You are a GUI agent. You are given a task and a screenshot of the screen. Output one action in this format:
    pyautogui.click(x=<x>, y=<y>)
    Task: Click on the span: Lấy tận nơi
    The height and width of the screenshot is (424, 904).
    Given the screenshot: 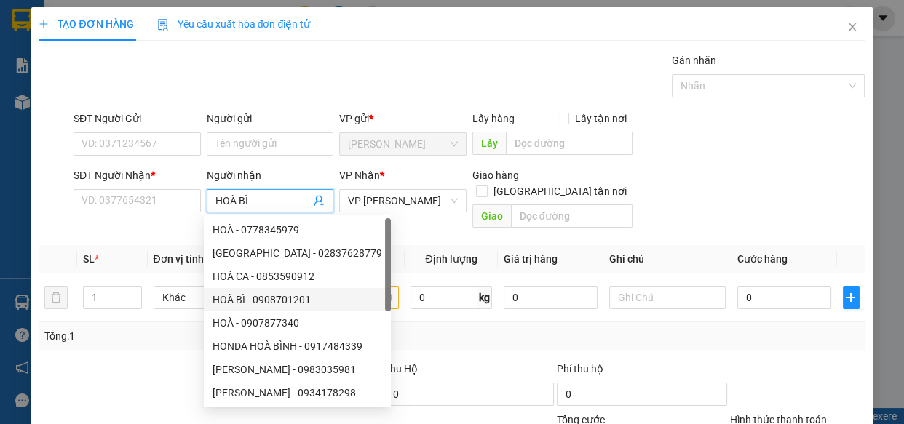 What is the action you would take?
    pyautogui.click(x=600, y=119)
    